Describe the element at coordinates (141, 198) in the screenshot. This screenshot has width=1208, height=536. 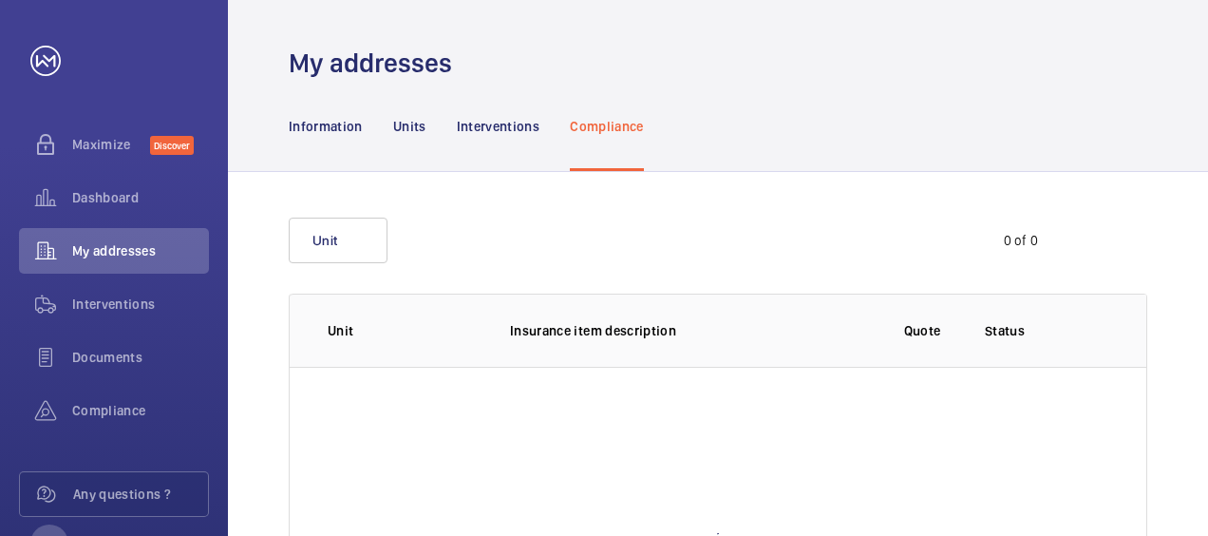
I see `span: Dashboard` at that location.